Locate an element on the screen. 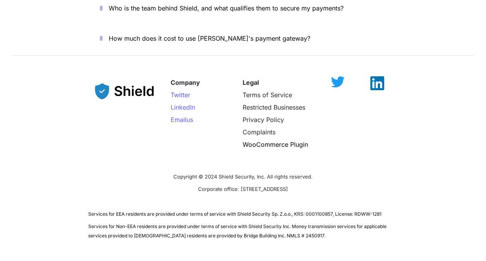 The height and width of the screenshot is (261, 486). span: Privacy Policy is located at coordinates (263, 119).